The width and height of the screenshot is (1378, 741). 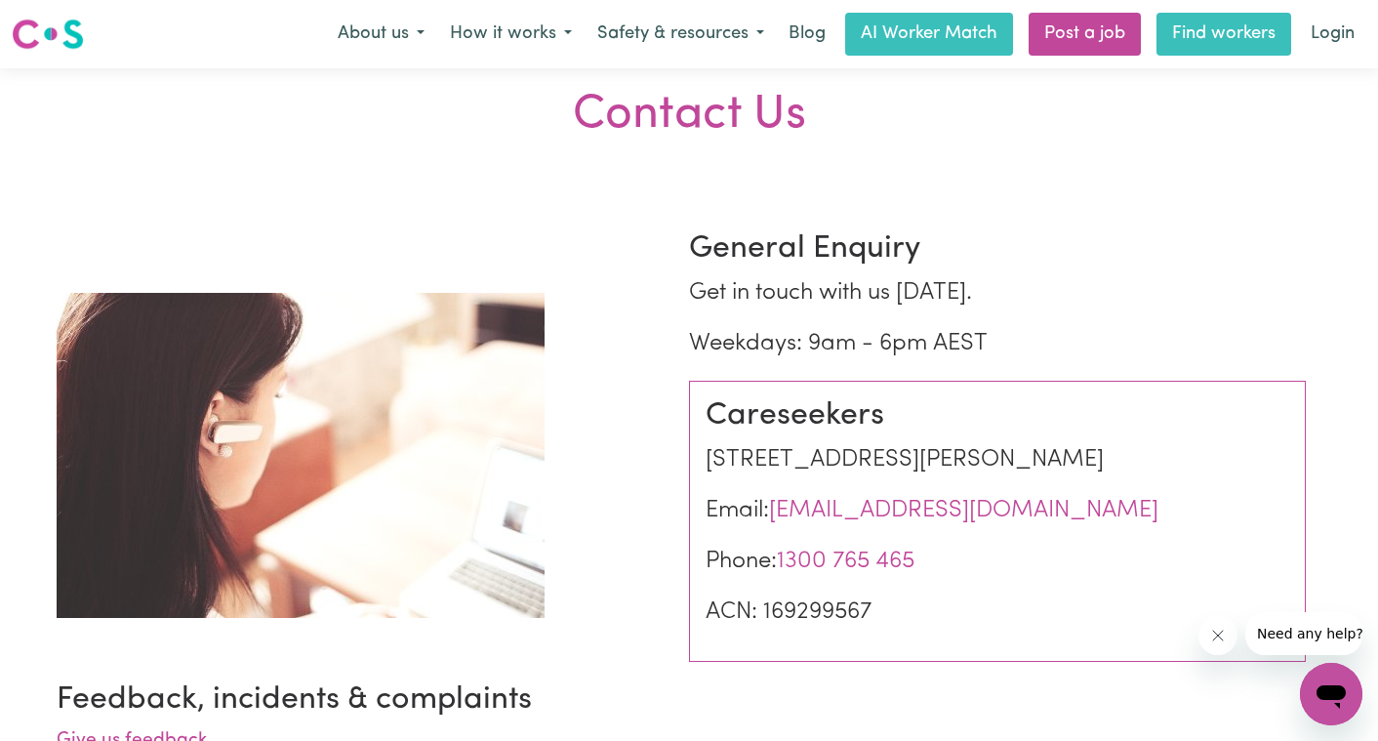 I want to click on h3: Careseekers, so click(x=997, y=416).